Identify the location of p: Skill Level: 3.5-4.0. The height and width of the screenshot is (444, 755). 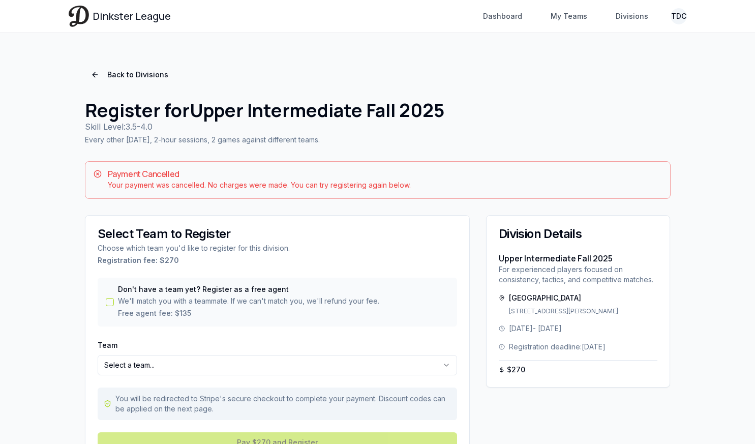
(378, 127).